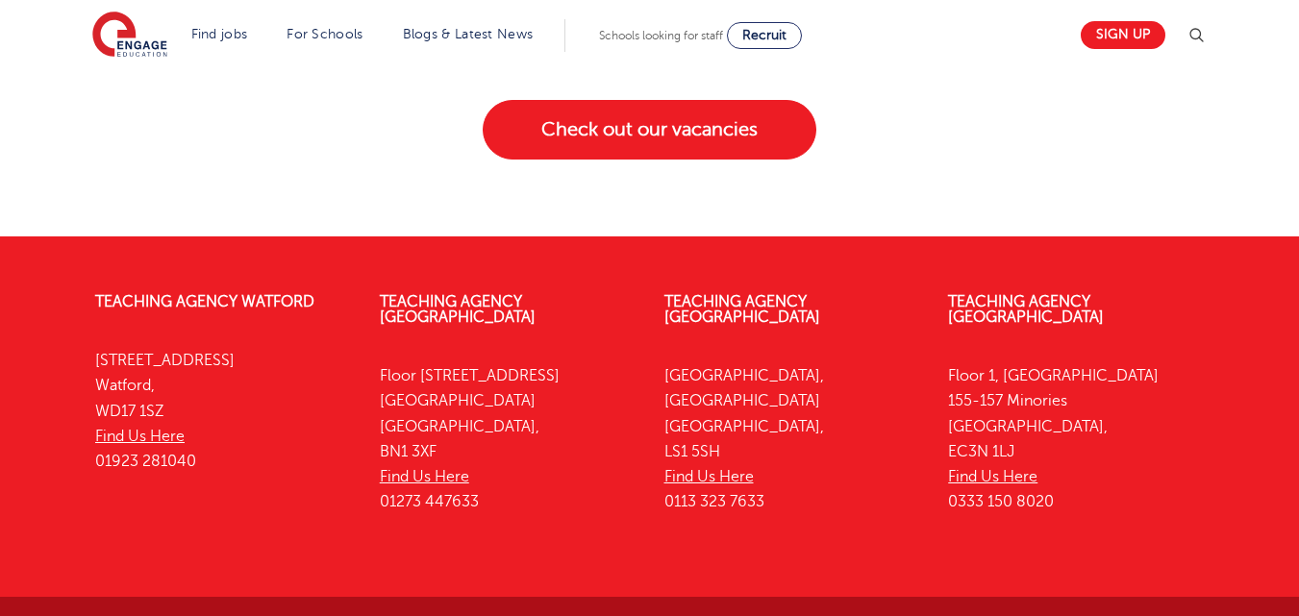 The height and width of the screenshot is (616, 1299). I want to click on a: Find jobs, so click(219, 34).